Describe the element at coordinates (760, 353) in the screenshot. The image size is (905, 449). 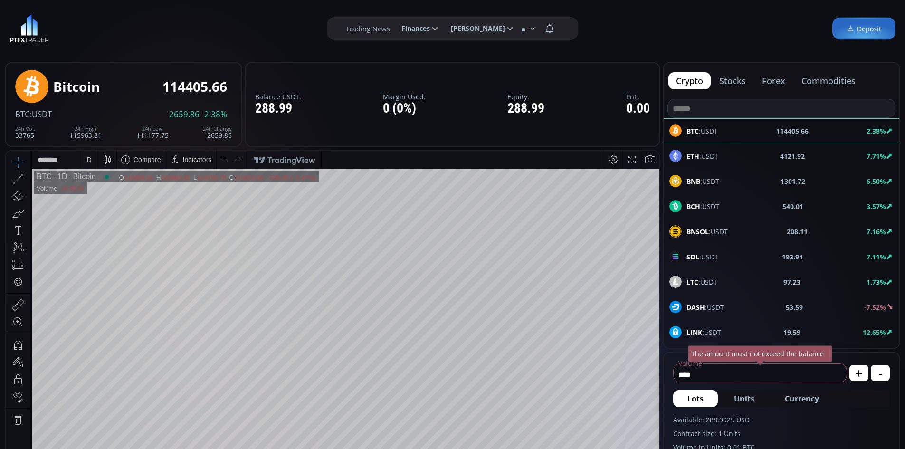
I see `div: The amount must not exceed the balance` at that location.